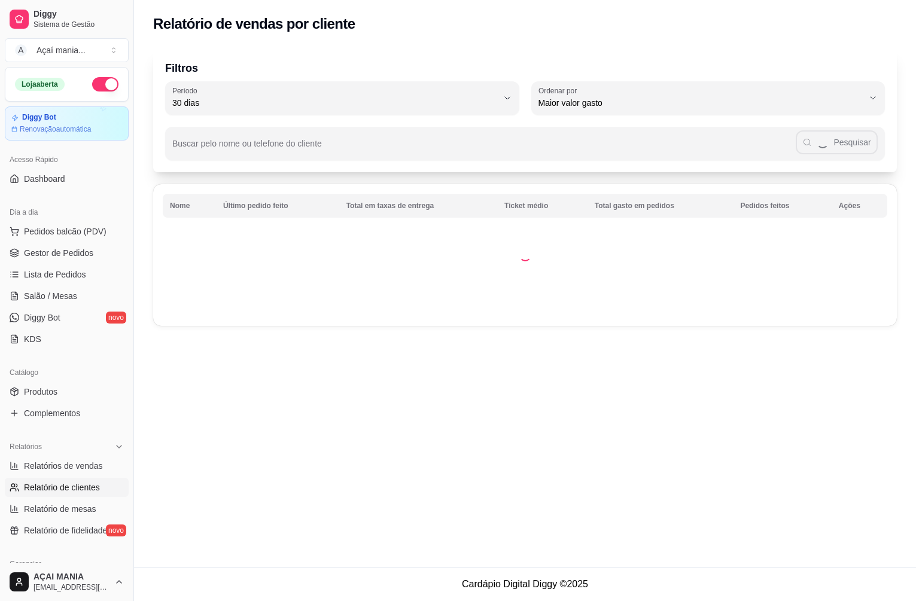  What do you see at coordinates (65, 232) in the screenshot?
I see `span: Pedidos balcão (PDV)` at bounding box center [65, 232].